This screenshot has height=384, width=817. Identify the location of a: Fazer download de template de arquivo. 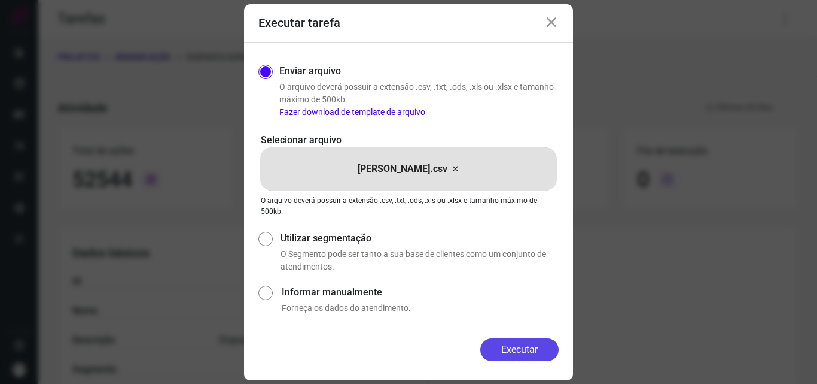
(352, 112).